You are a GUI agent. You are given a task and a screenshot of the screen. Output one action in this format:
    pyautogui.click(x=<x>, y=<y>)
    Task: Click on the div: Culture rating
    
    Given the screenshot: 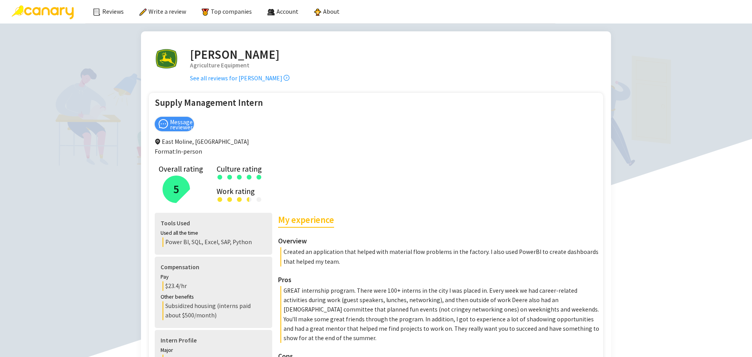 What is the action you would take?
    pyautogui.click(x=402, y=169)
    